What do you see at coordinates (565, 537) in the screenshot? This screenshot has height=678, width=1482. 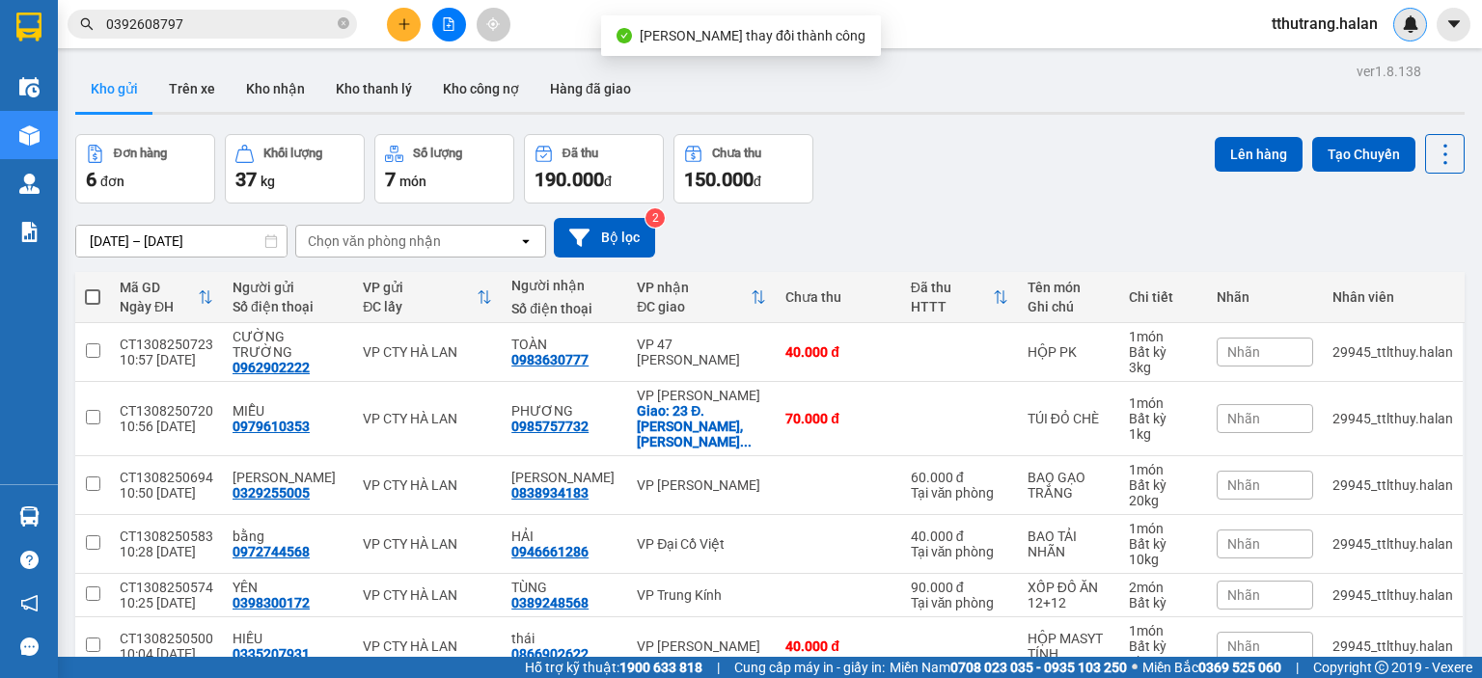 I see `div: HẢI` at bounding box center [565, 537].